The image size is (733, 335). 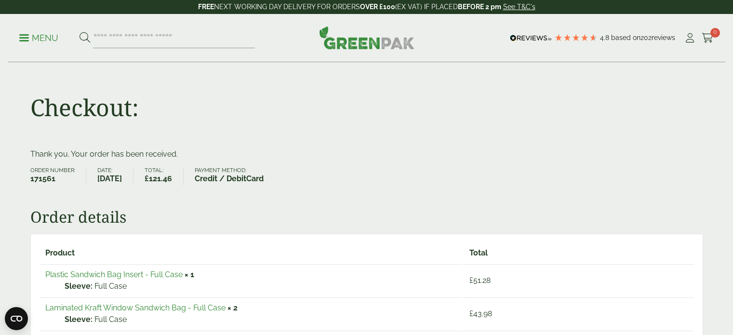 I want to click on i: My Account, so click(x=690, y=38).